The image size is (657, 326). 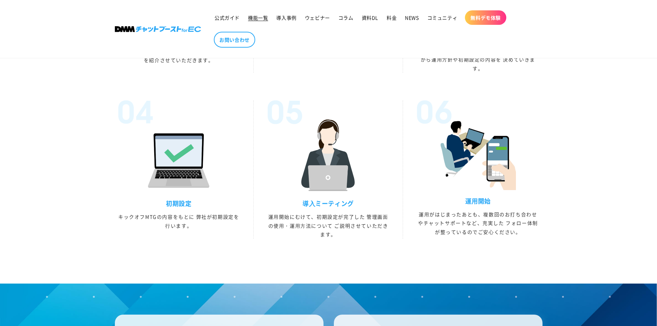 I want to click on p: 運⽤開始にむけて、初期設定が完了した 管理画⾯の使⽤・運⽤⽅法について ご説明させていただきます。, so click(x=328, y=226).